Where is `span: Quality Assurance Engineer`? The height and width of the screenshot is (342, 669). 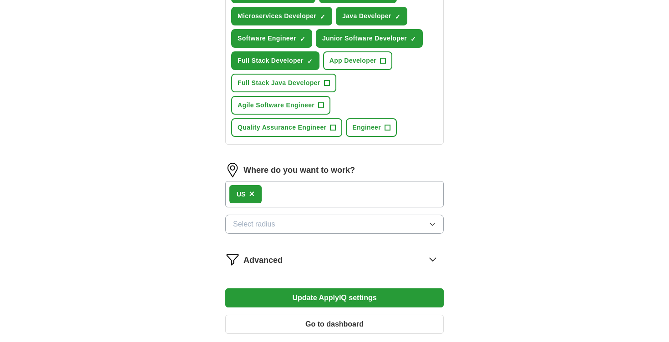 span: Quality Assurance Engineer is located at coordinates (282, 127).